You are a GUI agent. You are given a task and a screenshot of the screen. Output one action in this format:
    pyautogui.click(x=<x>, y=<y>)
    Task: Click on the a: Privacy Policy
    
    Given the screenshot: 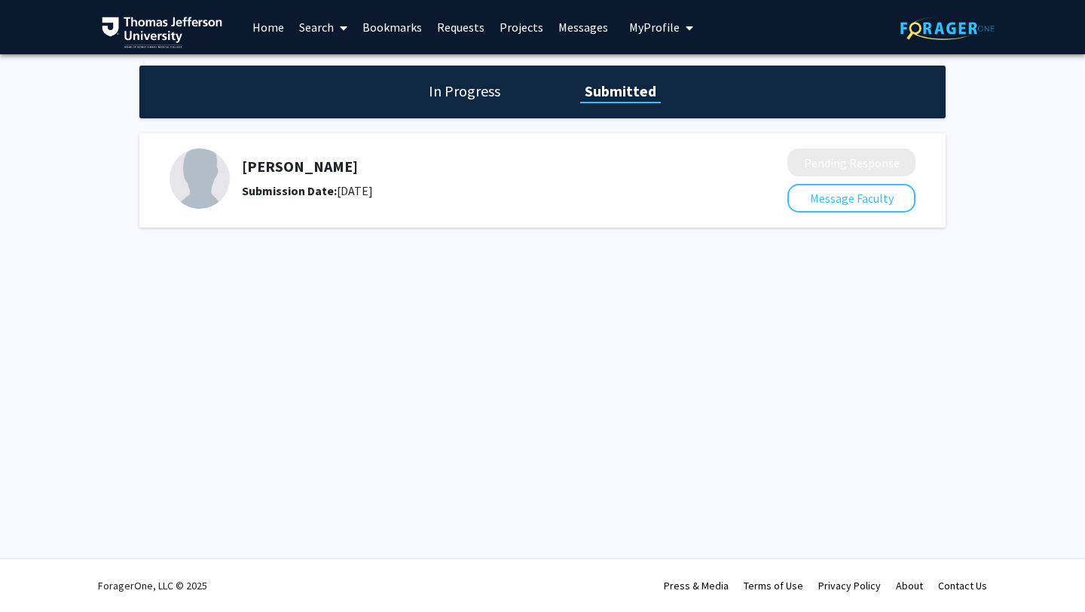 What is the action you would take?
    pyautogui.click(x=849, y=585)
    